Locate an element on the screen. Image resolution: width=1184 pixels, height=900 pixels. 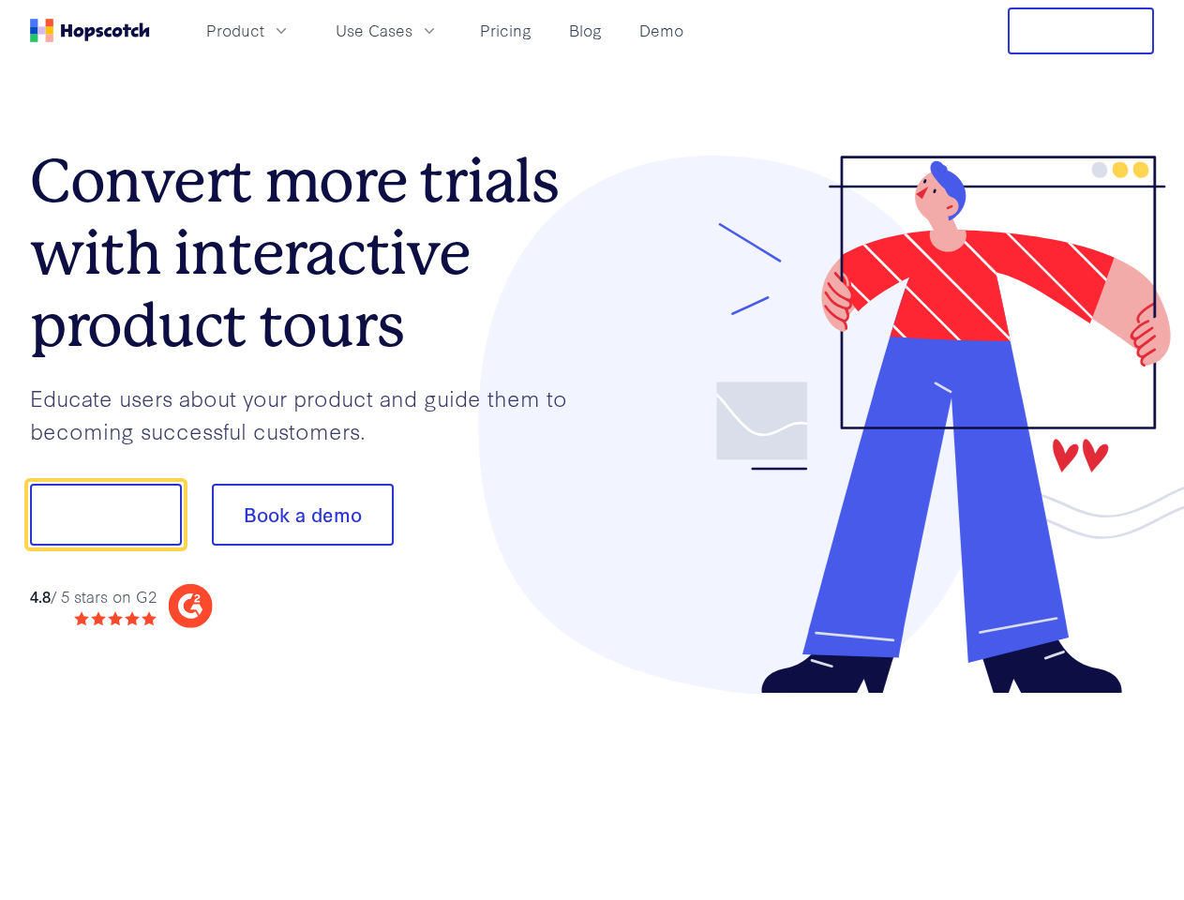
button: Show me! is located at coordinates (106, 515).